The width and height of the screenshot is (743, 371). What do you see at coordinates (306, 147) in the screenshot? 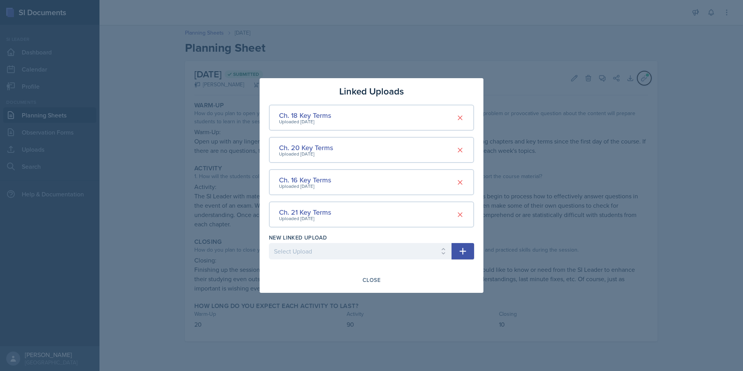
I see `div: Ch. 20 Key Terms` at bounding box center [306, 147].